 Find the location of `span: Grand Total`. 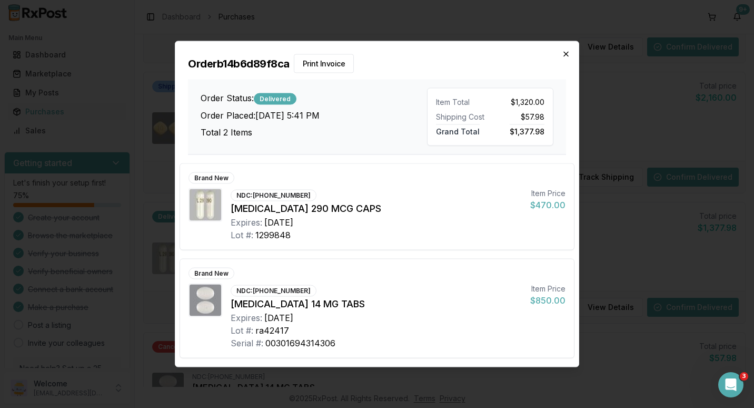

span: Grand Total is located at coordinates (458, 130).